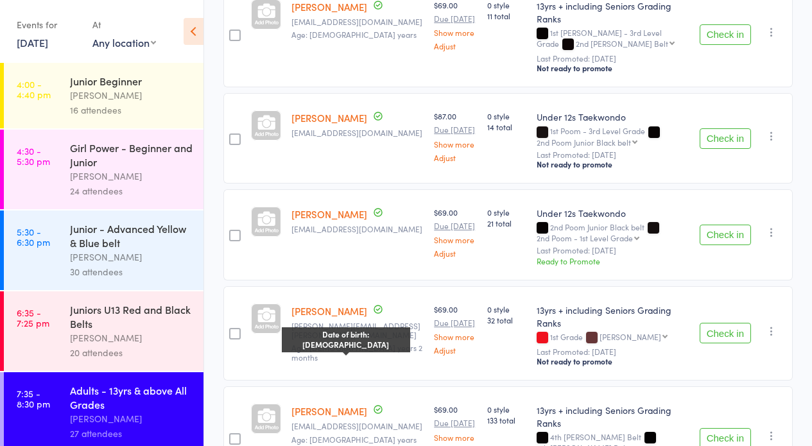  What do you see at coordinates (131, 110) in the screenshot?
I see `div: 16 attendees` at bounding box center [131, 110].